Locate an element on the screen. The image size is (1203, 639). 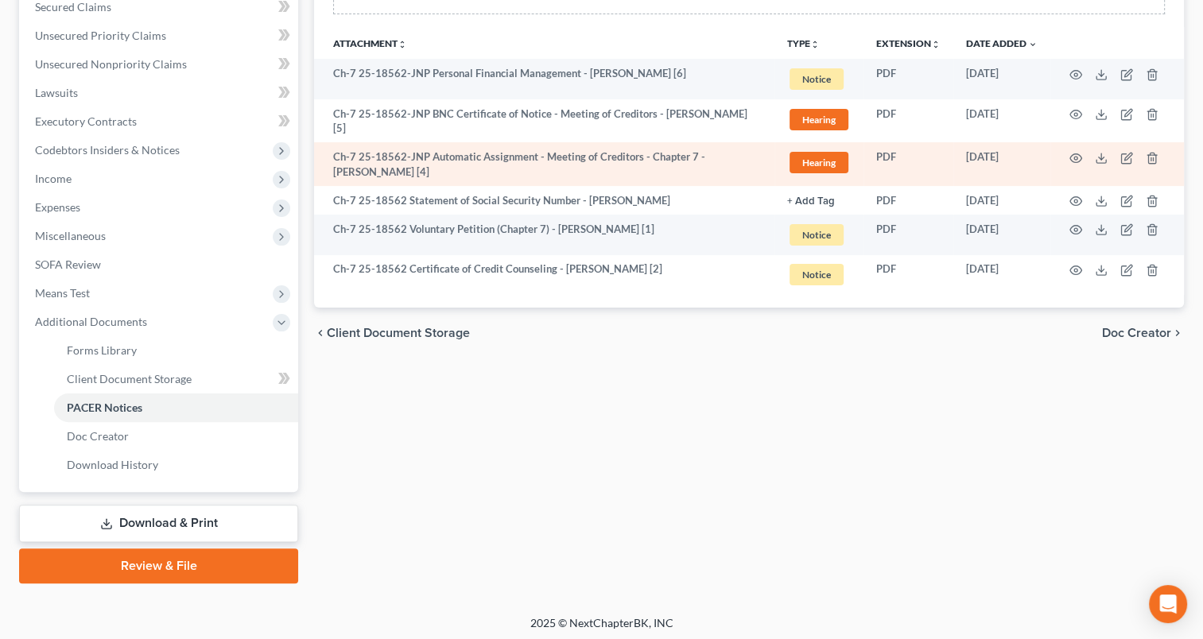
a: Extensionunfold_more is located at coordinates (908, 43).